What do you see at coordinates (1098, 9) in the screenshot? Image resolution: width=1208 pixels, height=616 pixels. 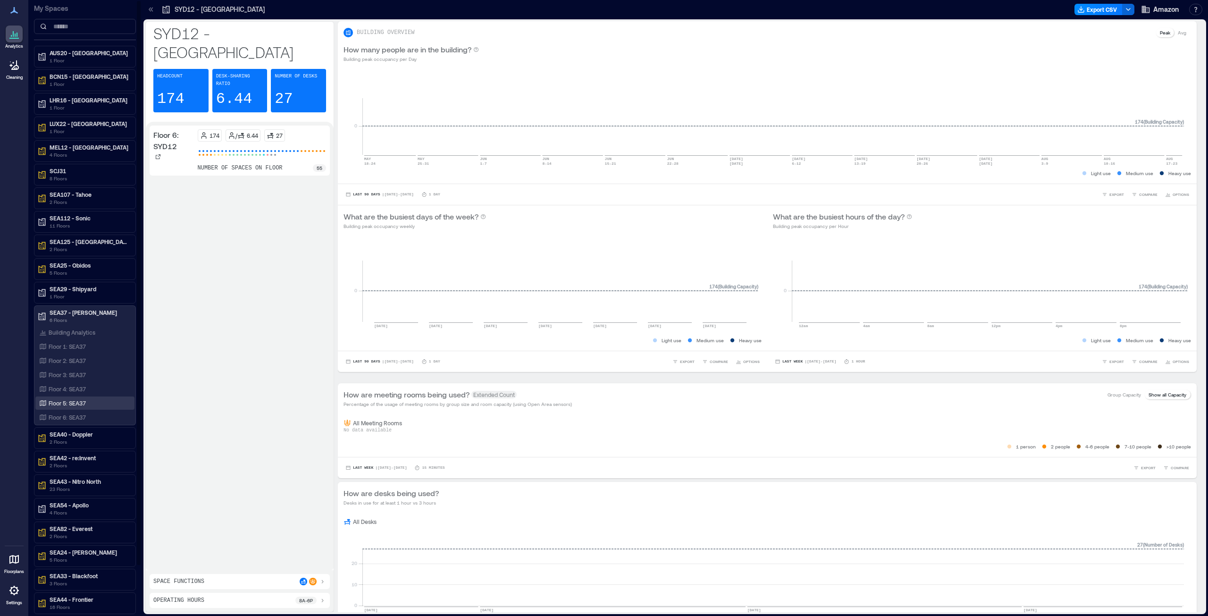 I see `button: Export CSV` at bounding box center [1098, 9].